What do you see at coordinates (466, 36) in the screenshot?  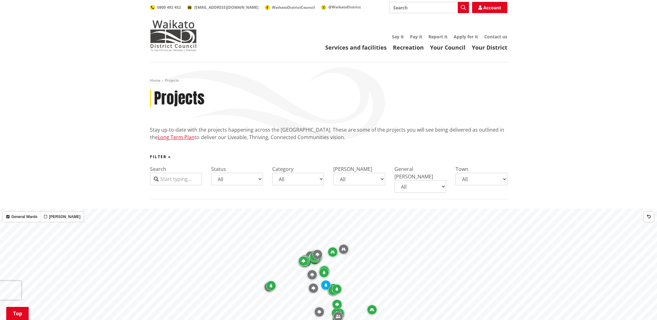 I see `a: Apply for it` at bounding box center [466, 36].